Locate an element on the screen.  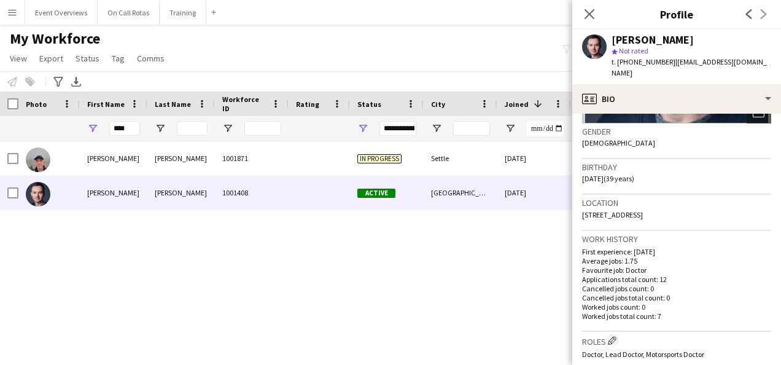
div: 1001408 is located at coordinates (252, 192).